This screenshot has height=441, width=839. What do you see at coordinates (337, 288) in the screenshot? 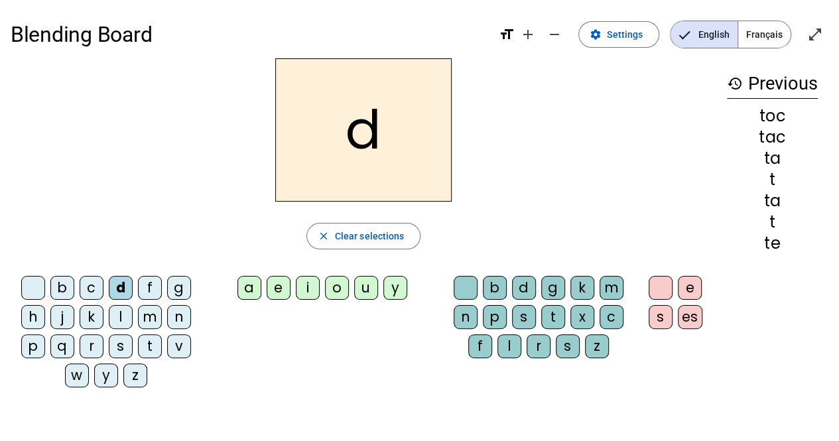
I see `div: o` at bounding box center [337, 288].